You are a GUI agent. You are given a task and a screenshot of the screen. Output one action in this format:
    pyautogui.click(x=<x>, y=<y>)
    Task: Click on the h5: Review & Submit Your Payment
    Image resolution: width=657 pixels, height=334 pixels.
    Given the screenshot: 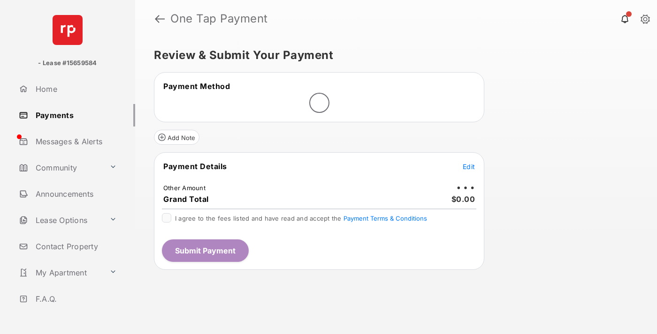 What is the action you would take?
    pyautogui.click(x=392, y=55)
    